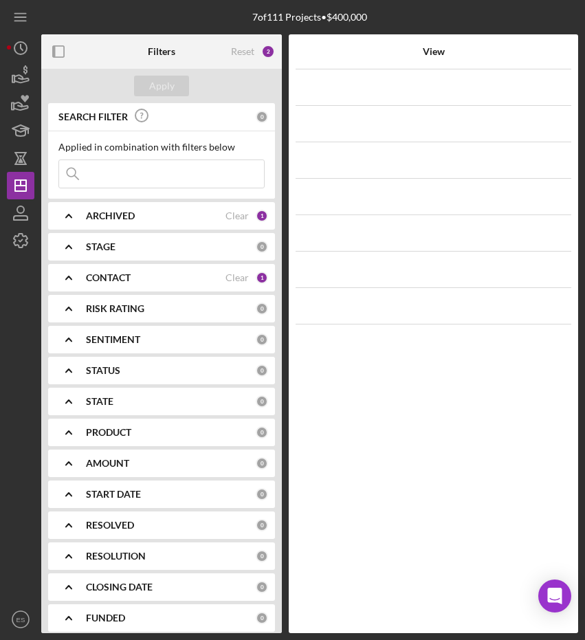 This screenshot has height=640, width=585. What do you see at coordinates (107, 463) in the screenshot?
I see `b: AMOUNT` at bounding box center [107, 463].